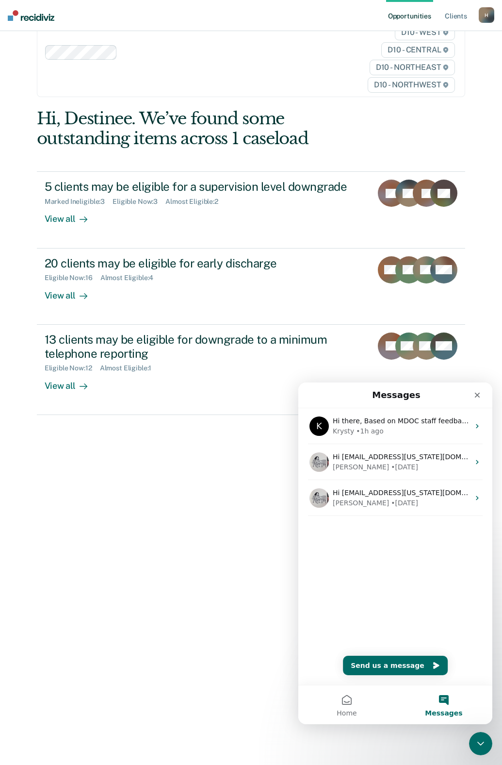 This screenshot has width=502, height=765. Describe the element at coordinates (412, 85) in the screenshot. I see `span: D10 - NORTHWEST` at that location.